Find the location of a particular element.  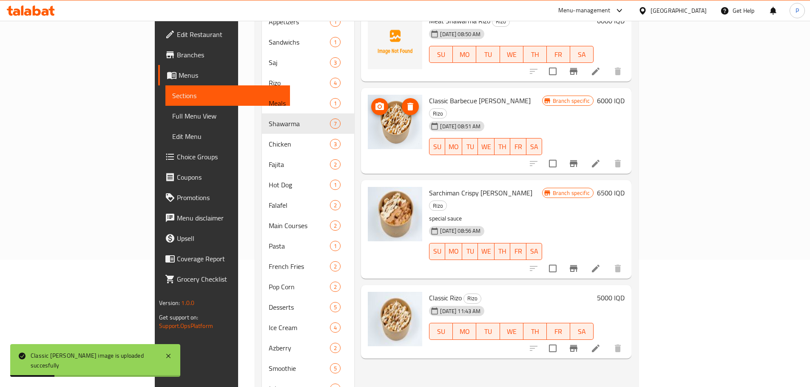

a: Coverage Report is located at coordinates (224, 259).